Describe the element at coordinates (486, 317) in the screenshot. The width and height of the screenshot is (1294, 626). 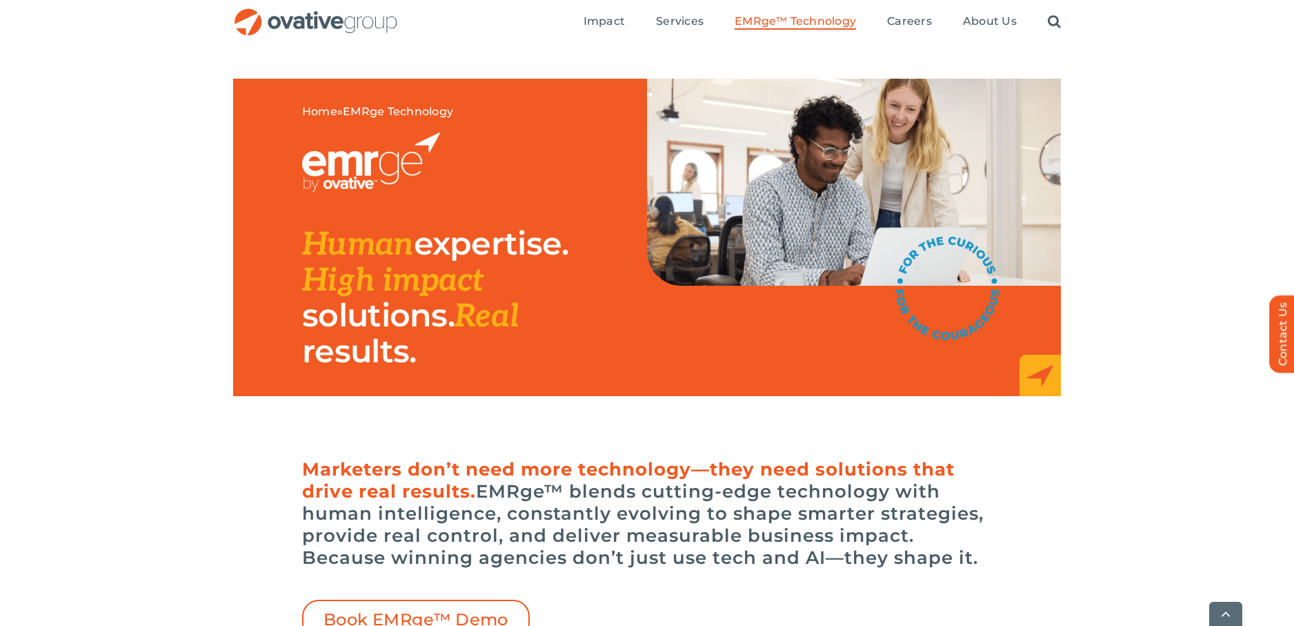
I see `span: Real` at that location.